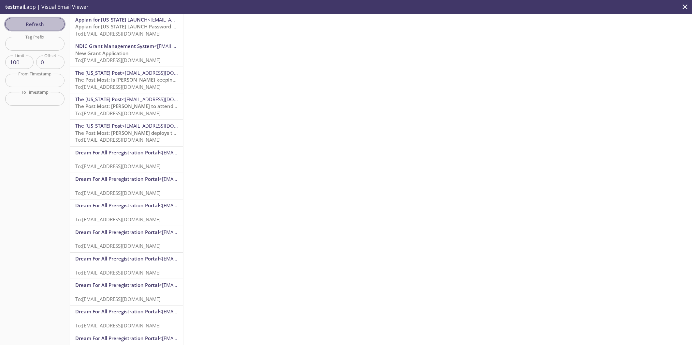 This screenshot has height=346, width=692. Describe the element at coordinates (15, 7) in the screenshot. I see `span: testmail` at that location.